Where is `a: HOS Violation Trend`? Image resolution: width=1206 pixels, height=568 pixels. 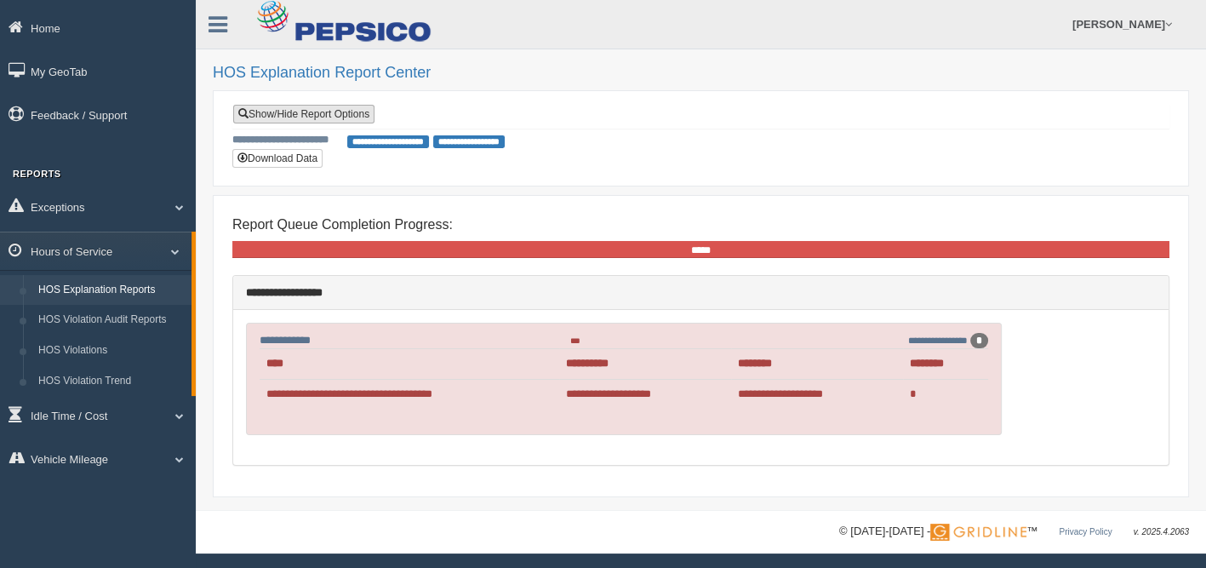
a: HOS Violation Trend is located at coordinates (111, 381).